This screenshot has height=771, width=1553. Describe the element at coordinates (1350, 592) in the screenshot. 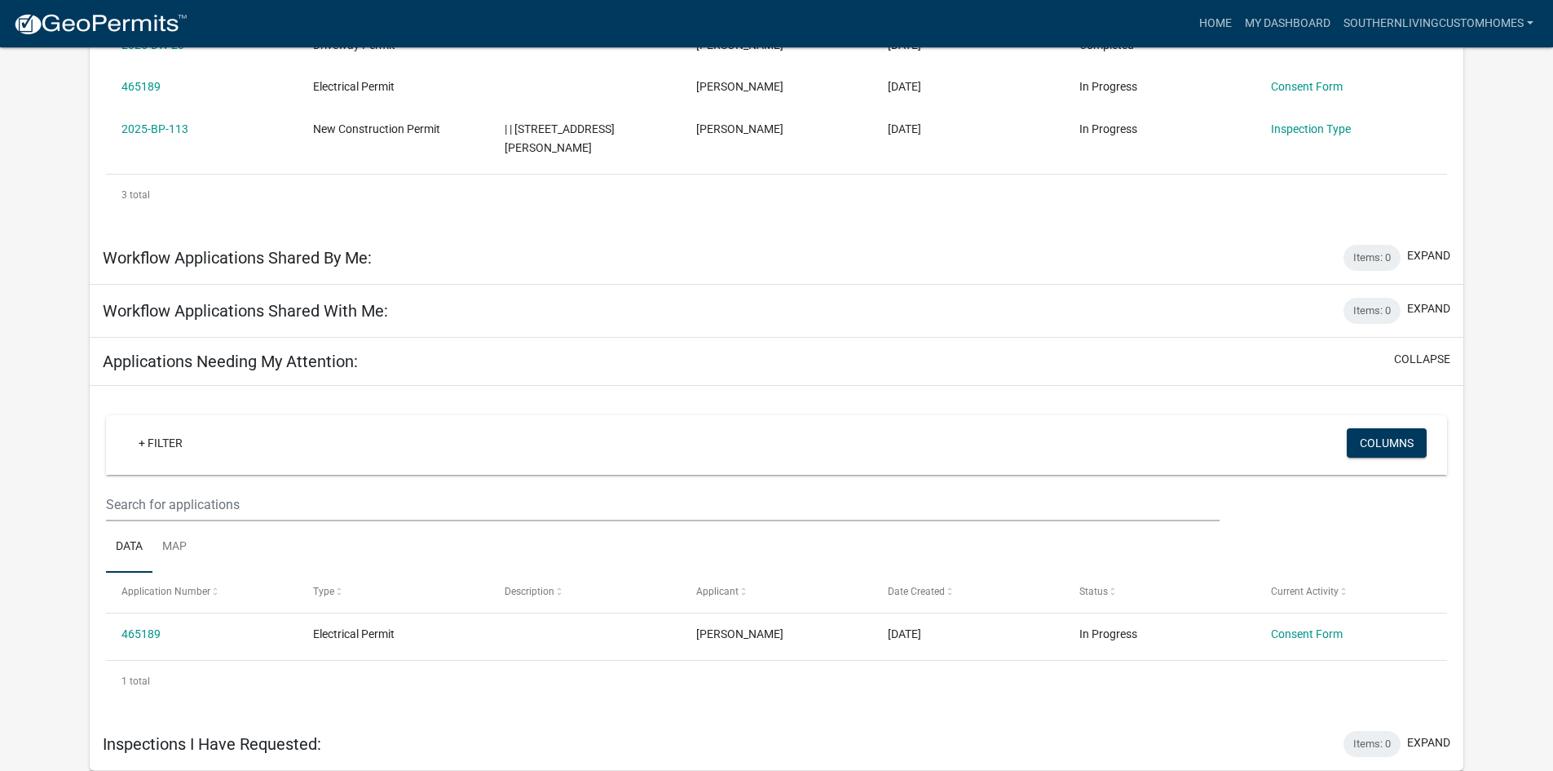

I see `datatable-header-cell: Current Activity` at that location.